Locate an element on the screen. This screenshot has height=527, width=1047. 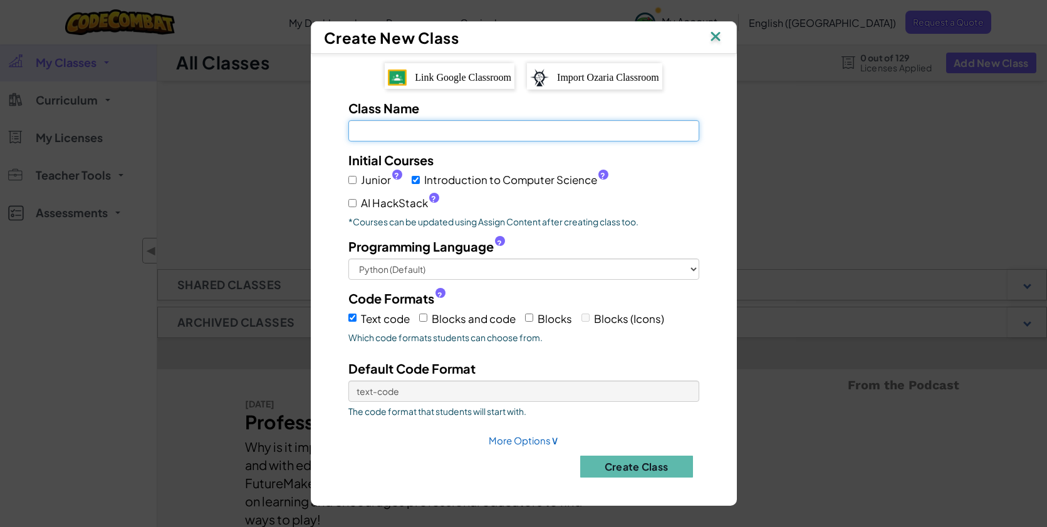
span: Which code formats students can choose from. is located at coordinates (524, 338).